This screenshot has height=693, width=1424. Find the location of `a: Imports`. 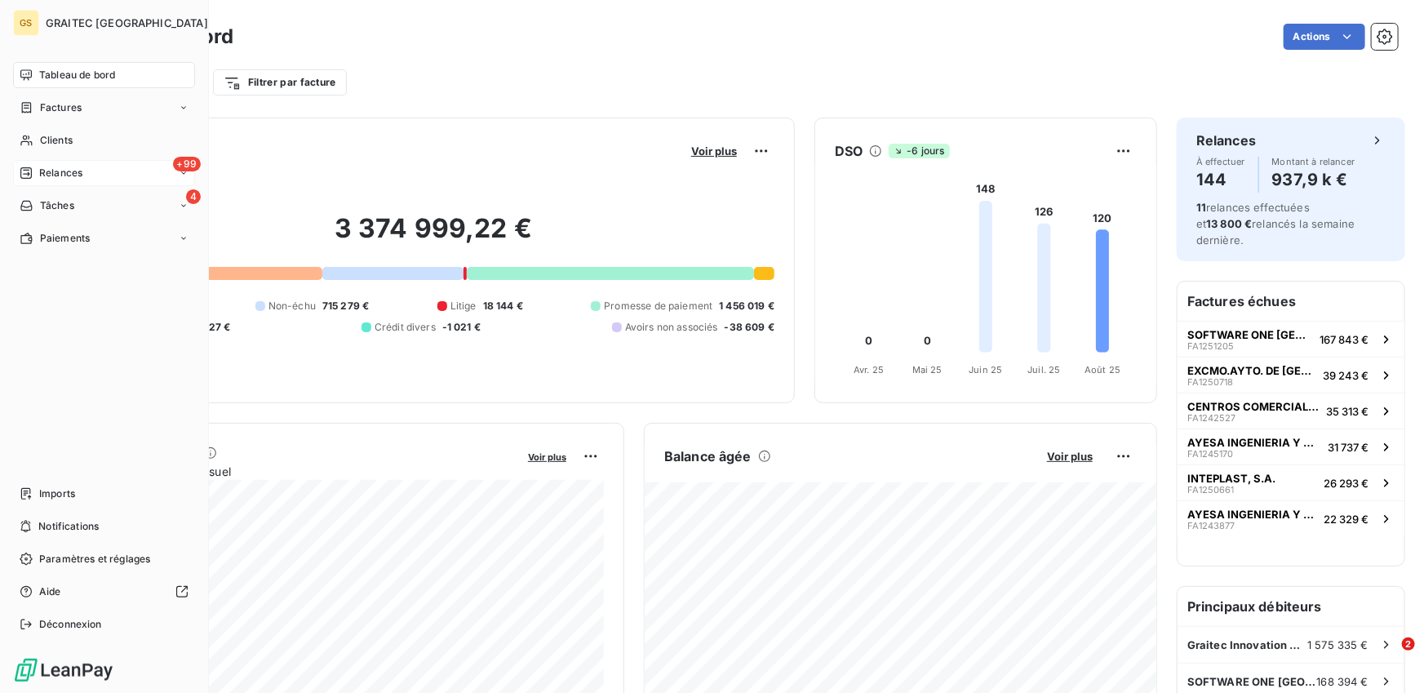

a: Imports is located at coordinates (104, 494).